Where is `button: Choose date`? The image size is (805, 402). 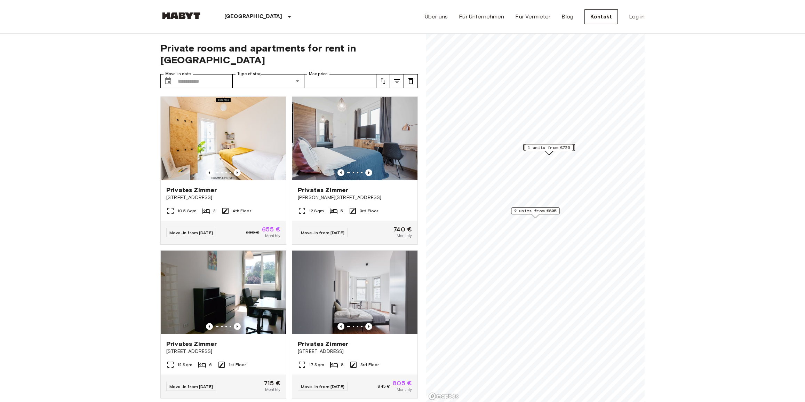 button: Choose date is located at coordinates (168, 81).